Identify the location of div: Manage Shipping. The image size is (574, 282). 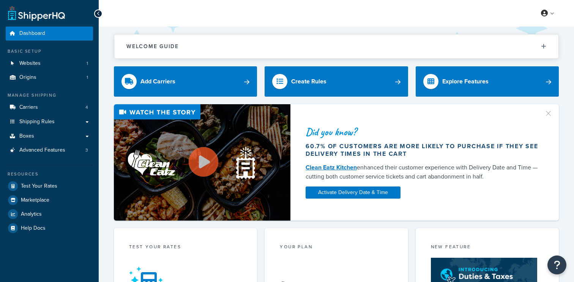
(49, 95).